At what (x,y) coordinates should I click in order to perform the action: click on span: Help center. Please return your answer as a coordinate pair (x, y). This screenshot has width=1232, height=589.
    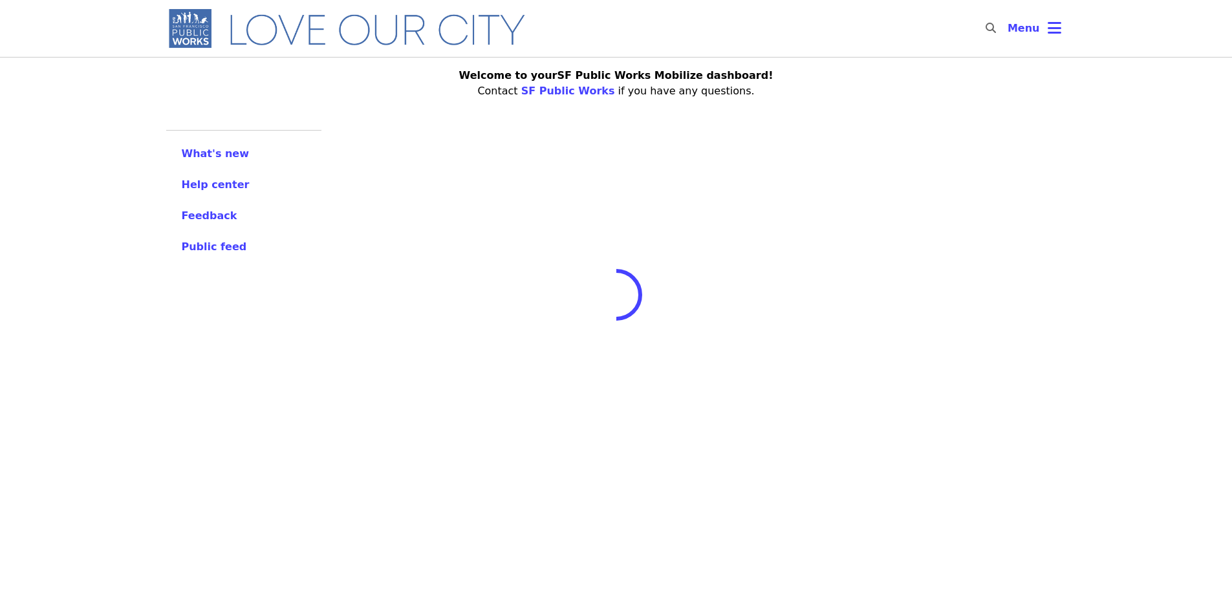
    Looking at the image, I should click on (215, 184).